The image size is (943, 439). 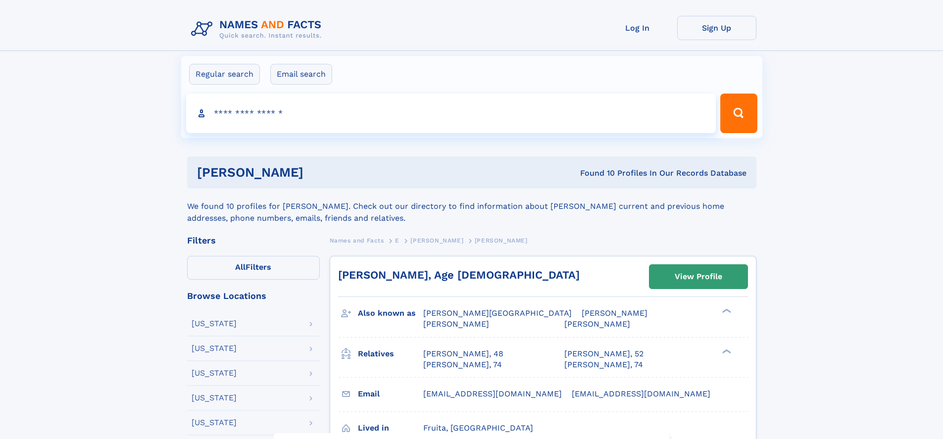 What do you see at coordinates (253, 241) in the screenshot?
I see `div: Filters` at bounding box center [253, 241].